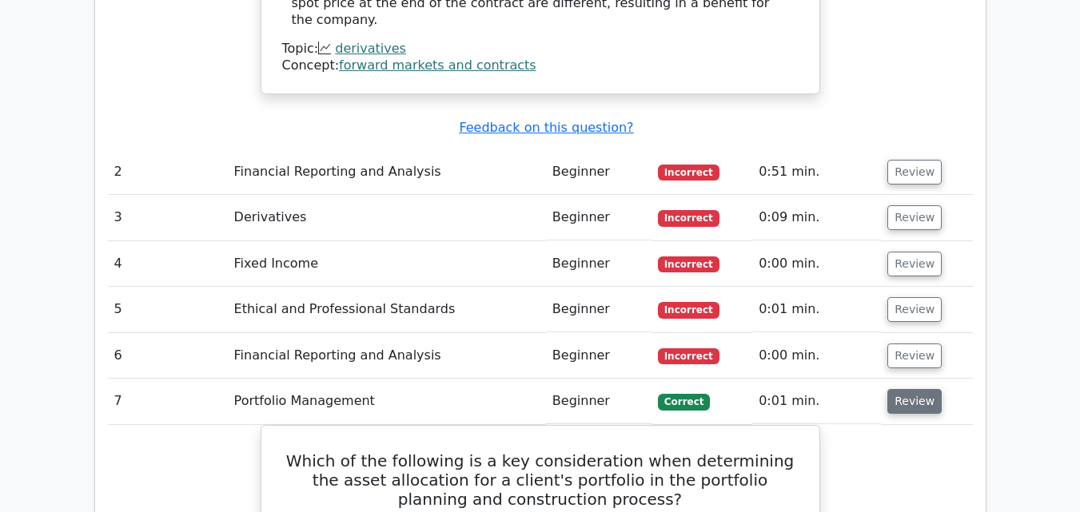 This screenshot has width=1080, height=512. I want to click on a: Feedback on this question?, so click(546, 127).